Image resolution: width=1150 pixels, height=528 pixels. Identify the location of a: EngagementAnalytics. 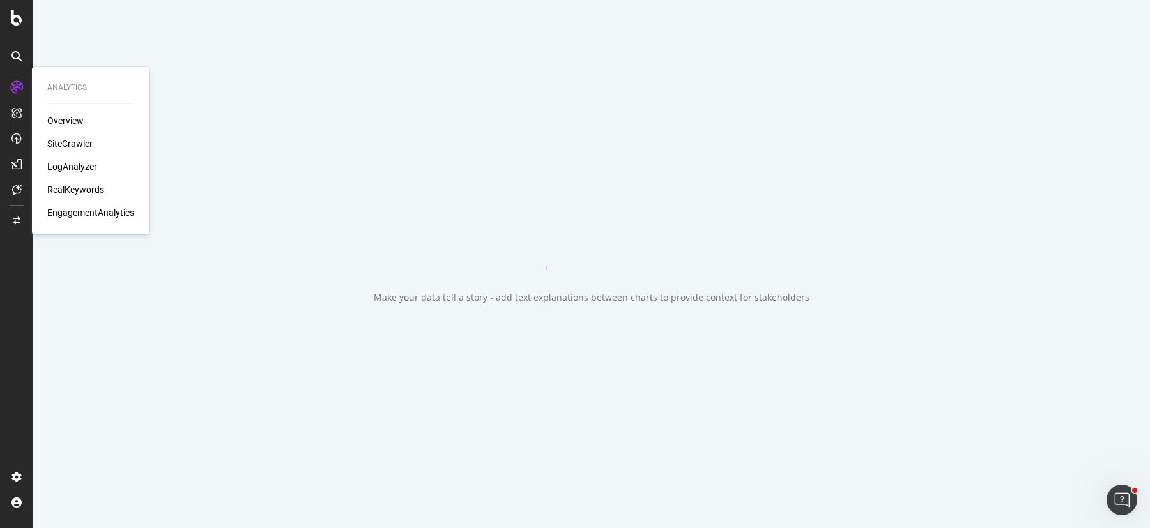
(91, 213).